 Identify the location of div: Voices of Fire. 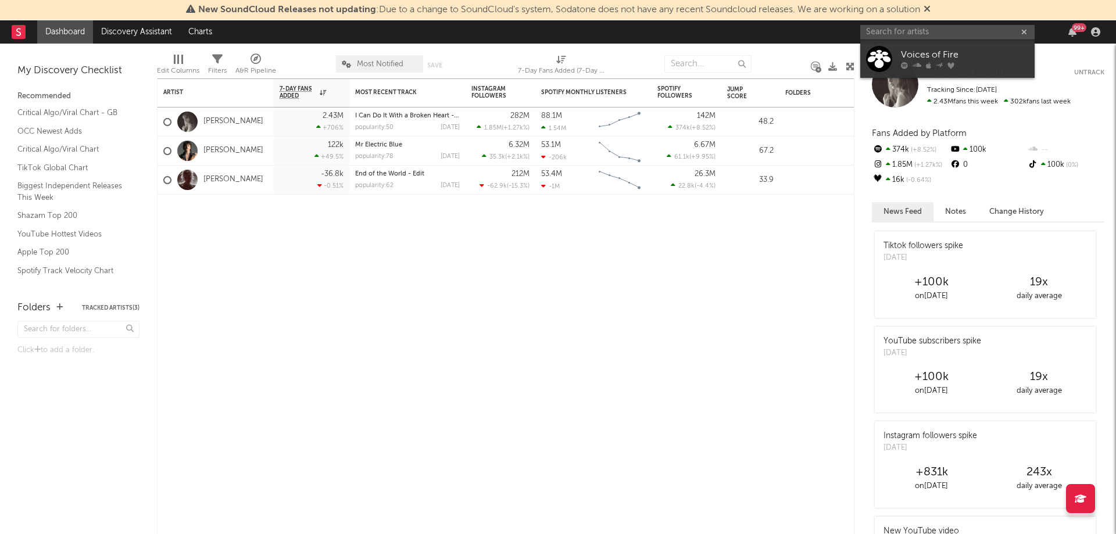
(965, 55).